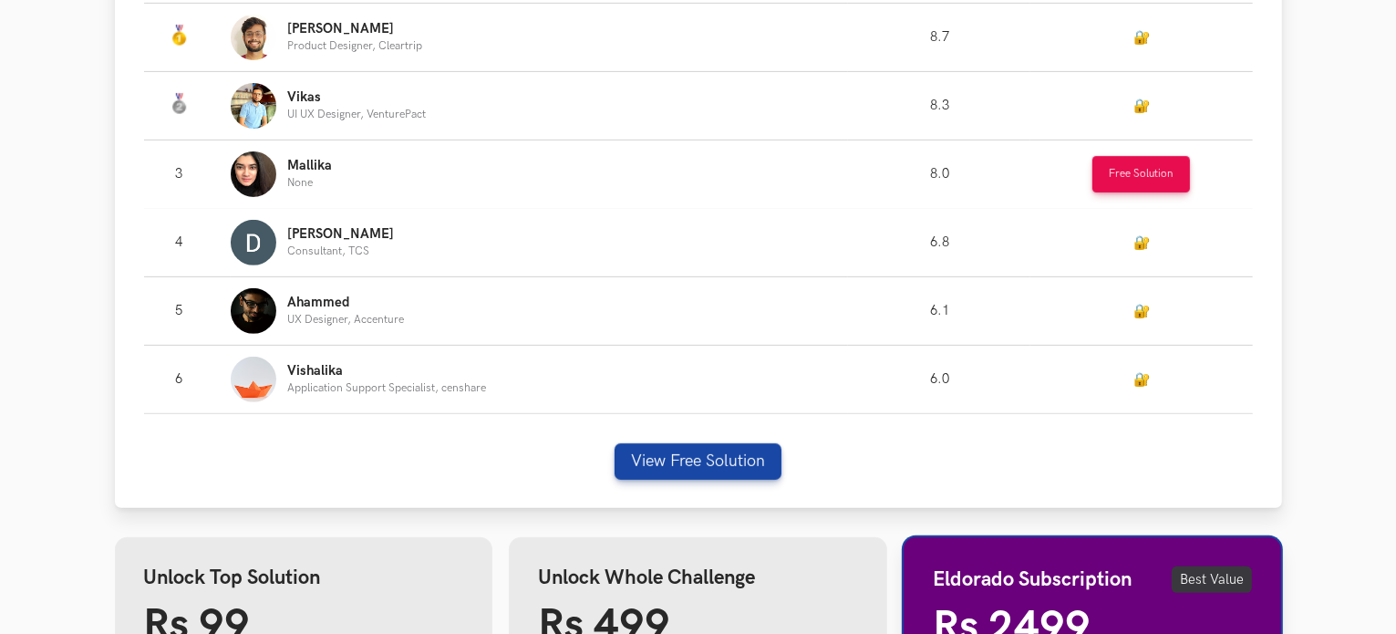  What do you see at coordinates (387, 371) in the screenshot?
I see `p: Vishalika` at bounding box center [387, 371].